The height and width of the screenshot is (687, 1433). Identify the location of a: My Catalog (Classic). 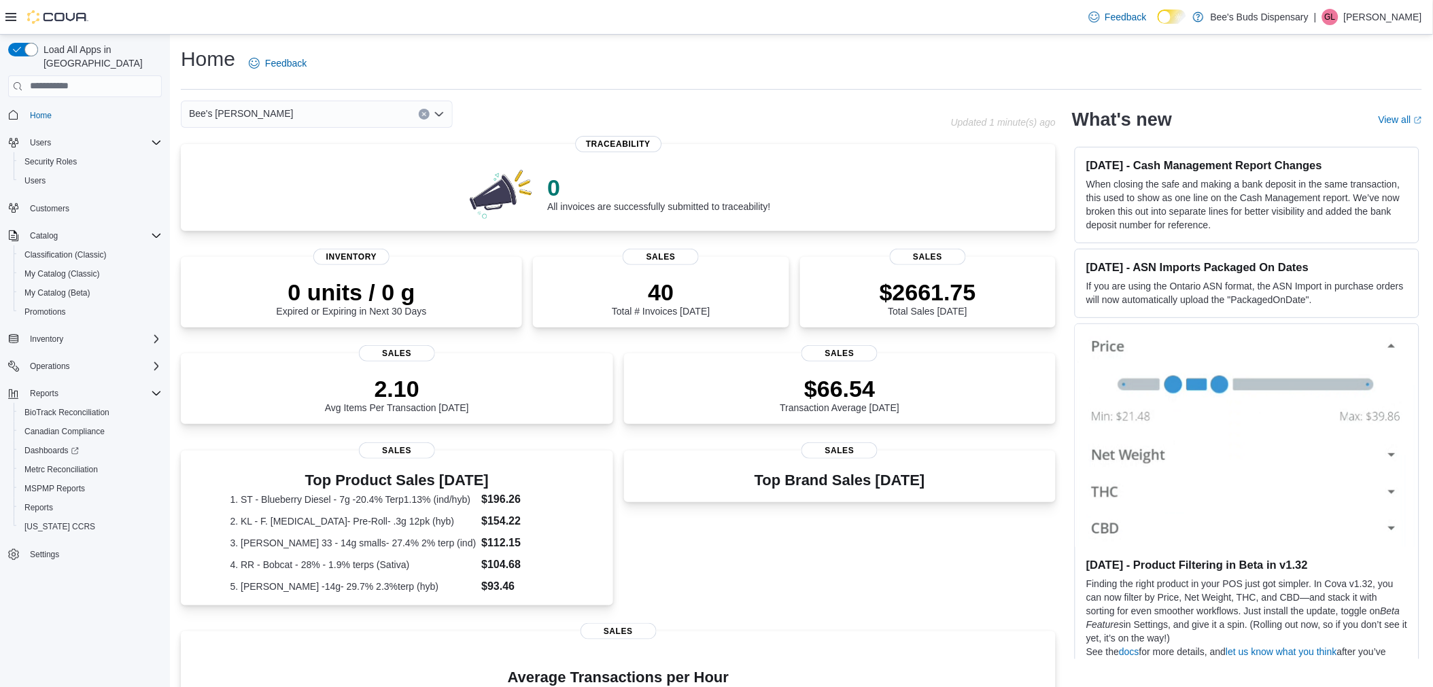
(62, 274).